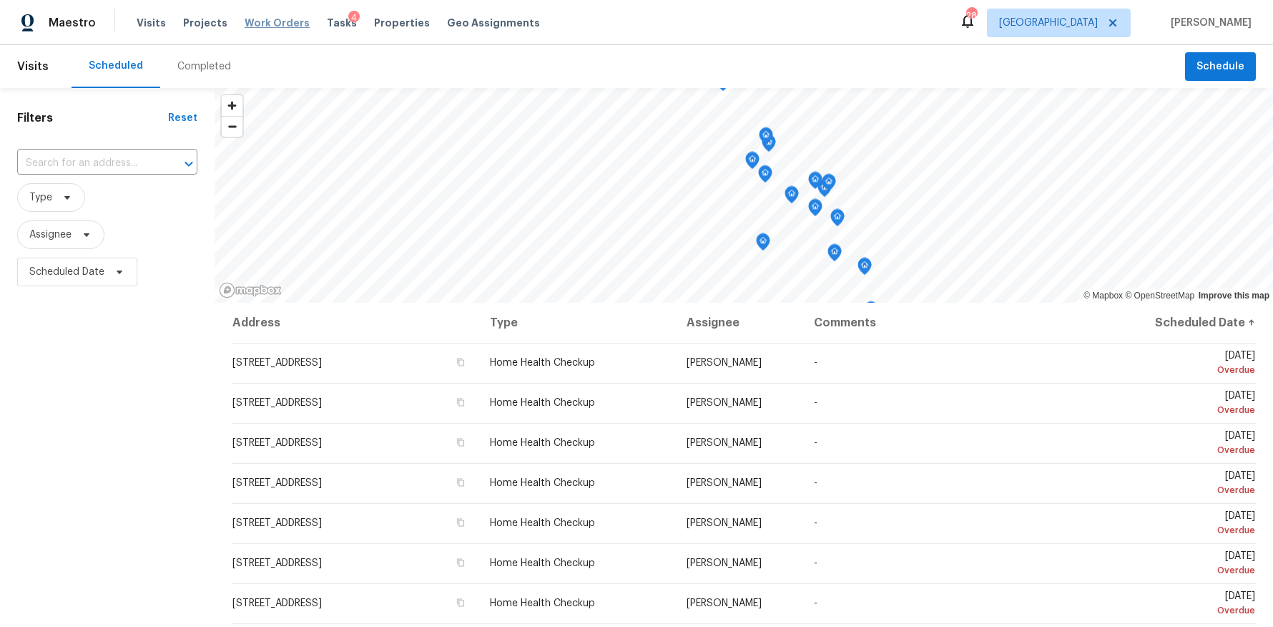  I want to click on a: Mapbox homepage, so click(250, 290).